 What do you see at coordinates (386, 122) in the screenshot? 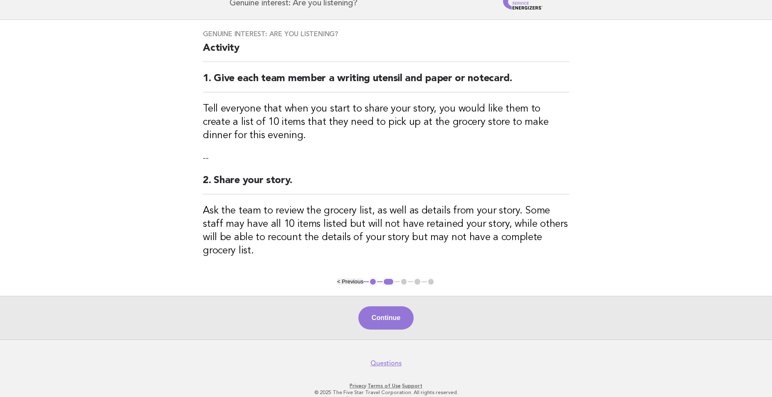
I see `h3: Tell everyone that when you start to share your story, you would like them to create a list of 10...` at bounding box center [386, 122].